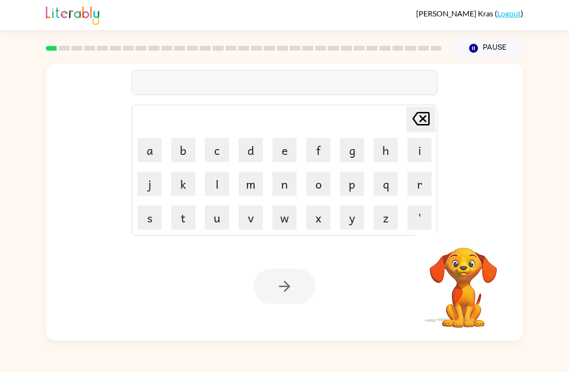 The height and width of the screenshot is (372, 569). Describe the element at coordinates (488, 48) in the screenshot. I see `button: Pause` at that location.